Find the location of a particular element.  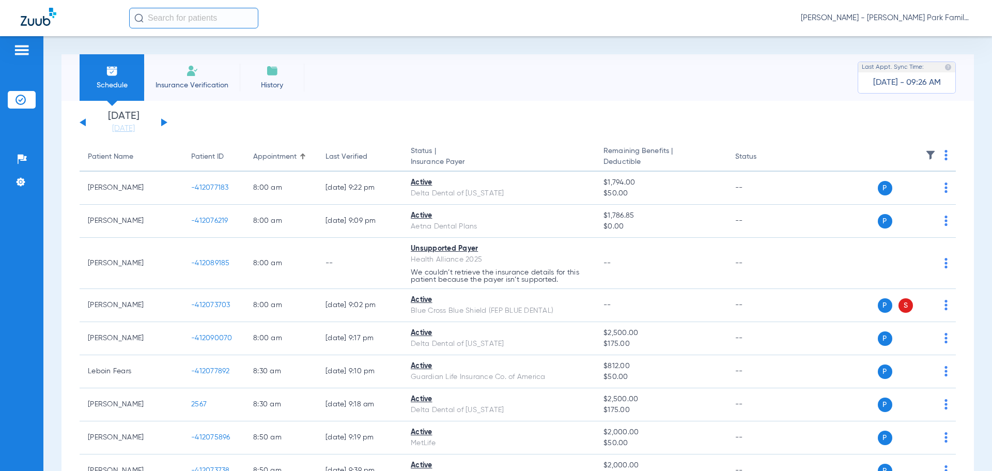

div: Aetna Dental Plans is located at coordinates (499, 226).